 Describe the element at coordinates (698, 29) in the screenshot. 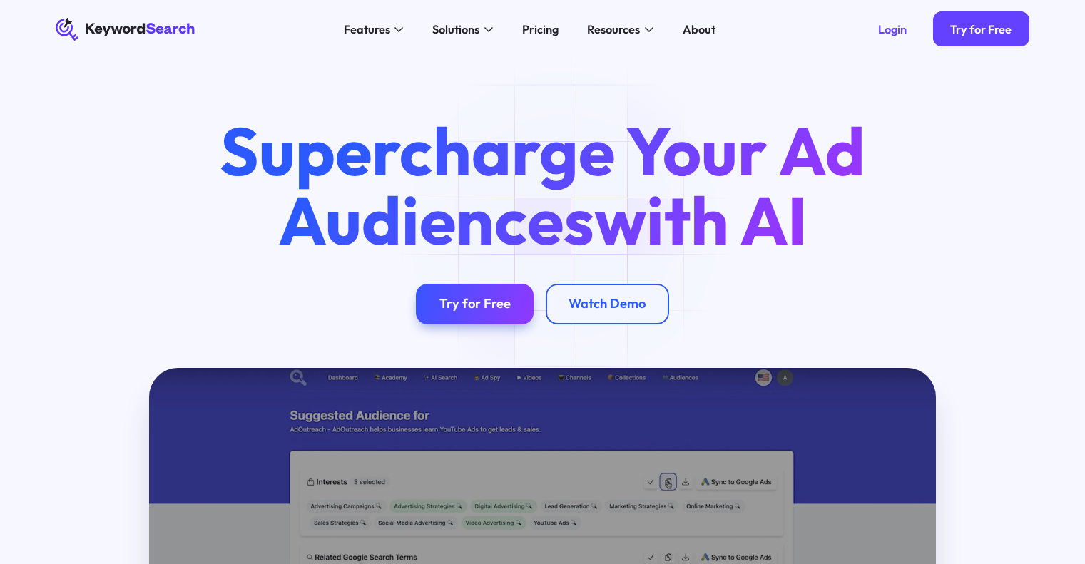

I see `a: About` at that location.